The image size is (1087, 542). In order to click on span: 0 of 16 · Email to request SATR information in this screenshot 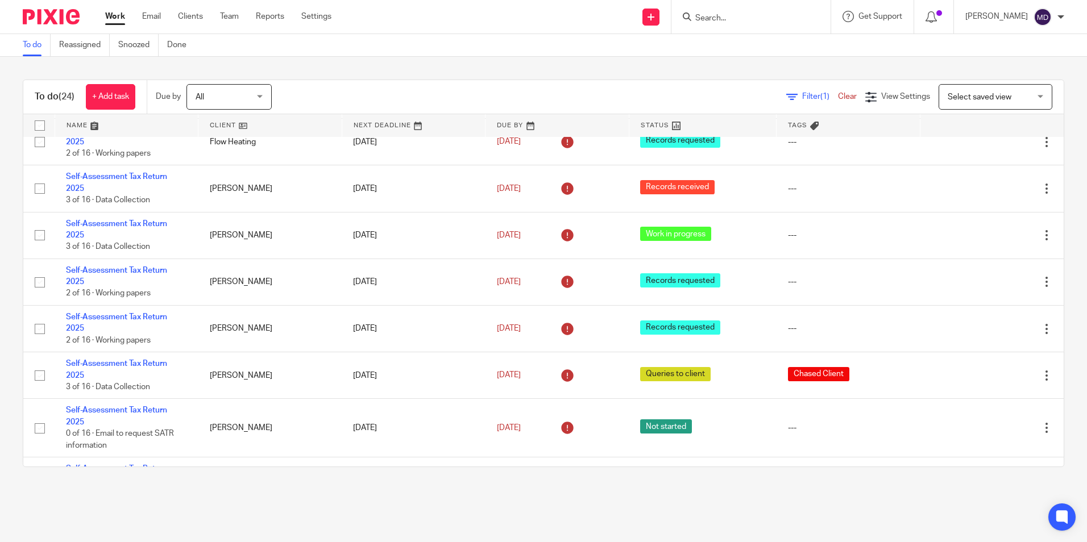, I will do `click(120, 439)`.